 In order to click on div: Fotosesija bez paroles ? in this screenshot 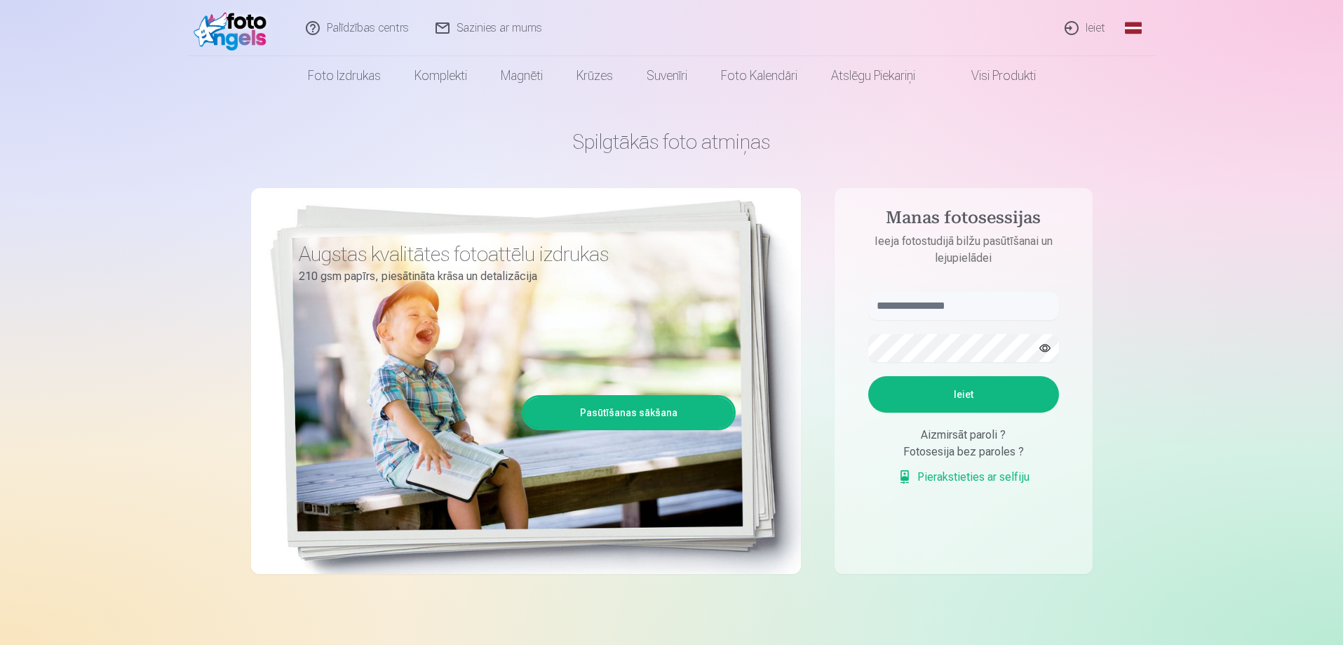, I will do `click(964, 452)`.